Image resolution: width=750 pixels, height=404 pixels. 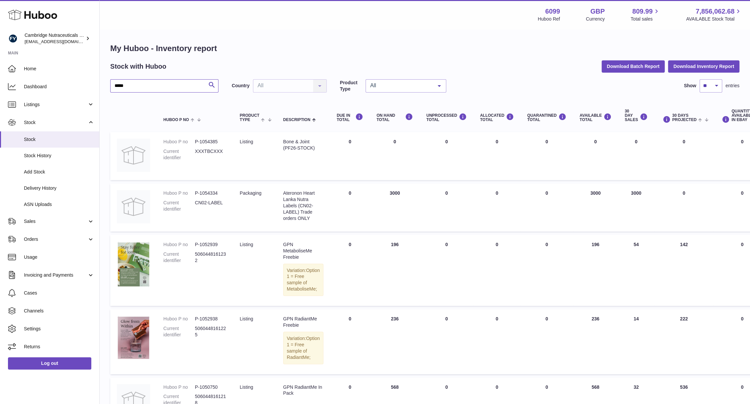 What do you see at coordinates (249, 118) in the screenshot?
I see `span: Product Type` at bounding box center [249, 118].